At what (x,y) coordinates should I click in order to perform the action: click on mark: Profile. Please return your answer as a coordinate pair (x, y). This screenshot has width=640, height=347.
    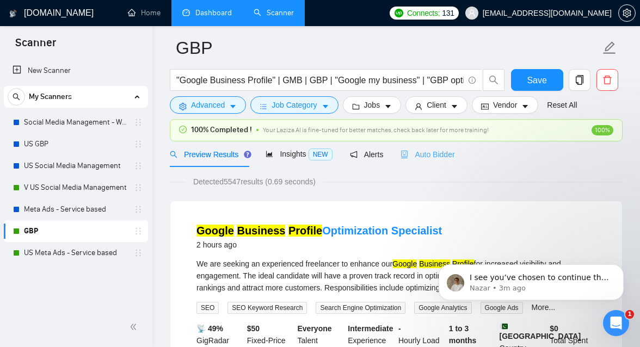
    Looking at the image, I should click on (305, 231).